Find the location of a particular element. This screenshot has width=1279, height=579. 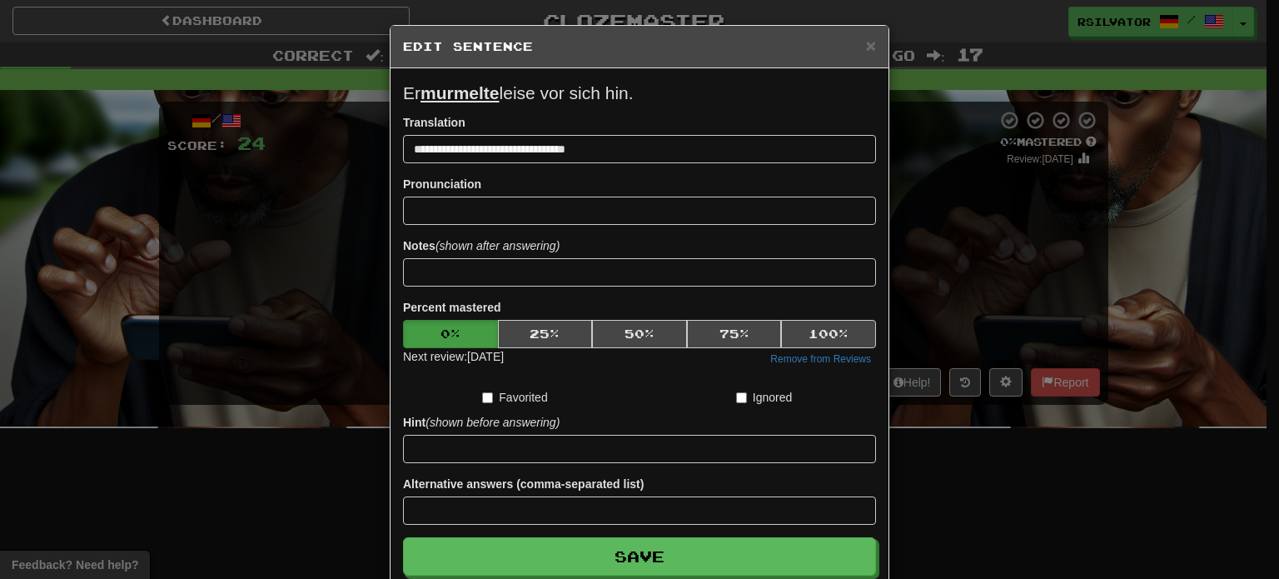

label: Favorited is located at coordinates (515, 397).